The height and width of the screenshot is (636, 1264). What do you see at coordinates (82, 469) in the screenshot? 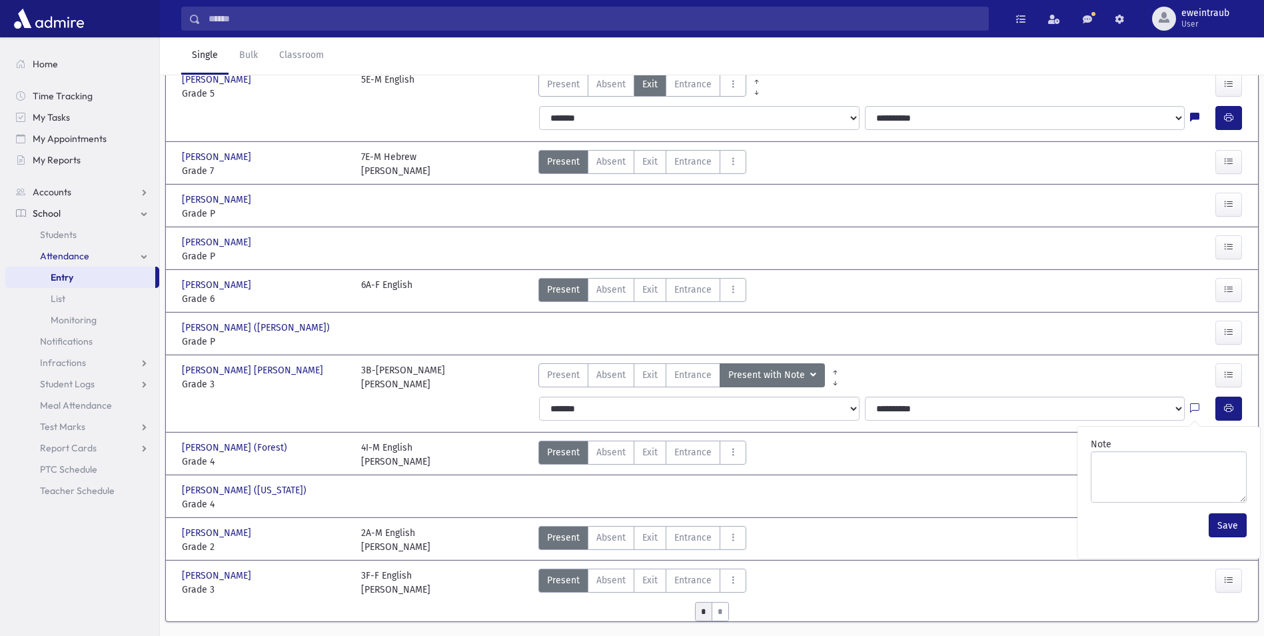
I see `a: PTC Schedule` at bounding box center [82, 469].